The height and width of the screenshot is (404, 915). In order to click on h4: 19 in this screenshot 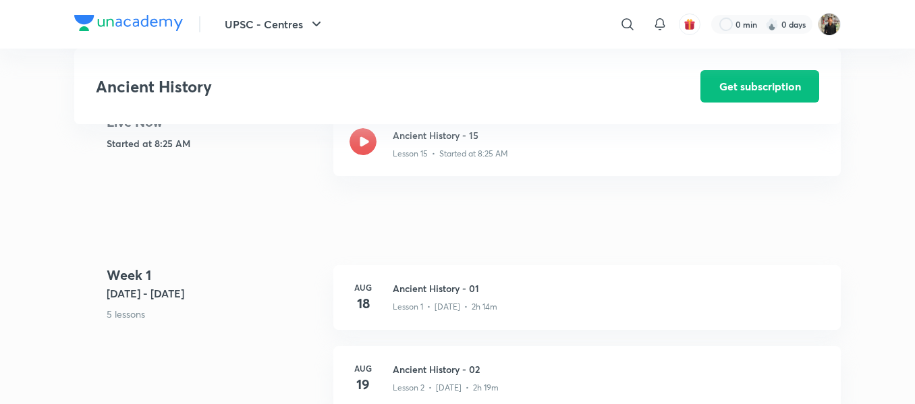, I will do `click(363, 385)`.